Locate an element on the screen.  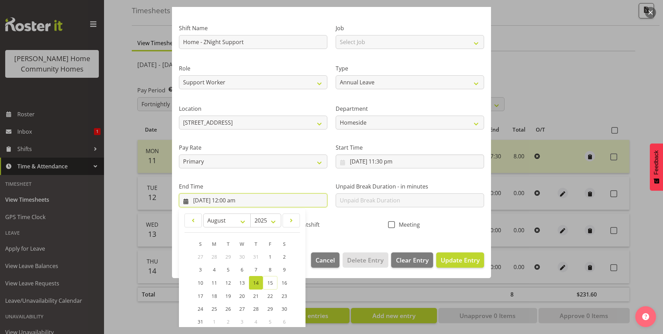
a: 3 is located at coordinates (201, 269).